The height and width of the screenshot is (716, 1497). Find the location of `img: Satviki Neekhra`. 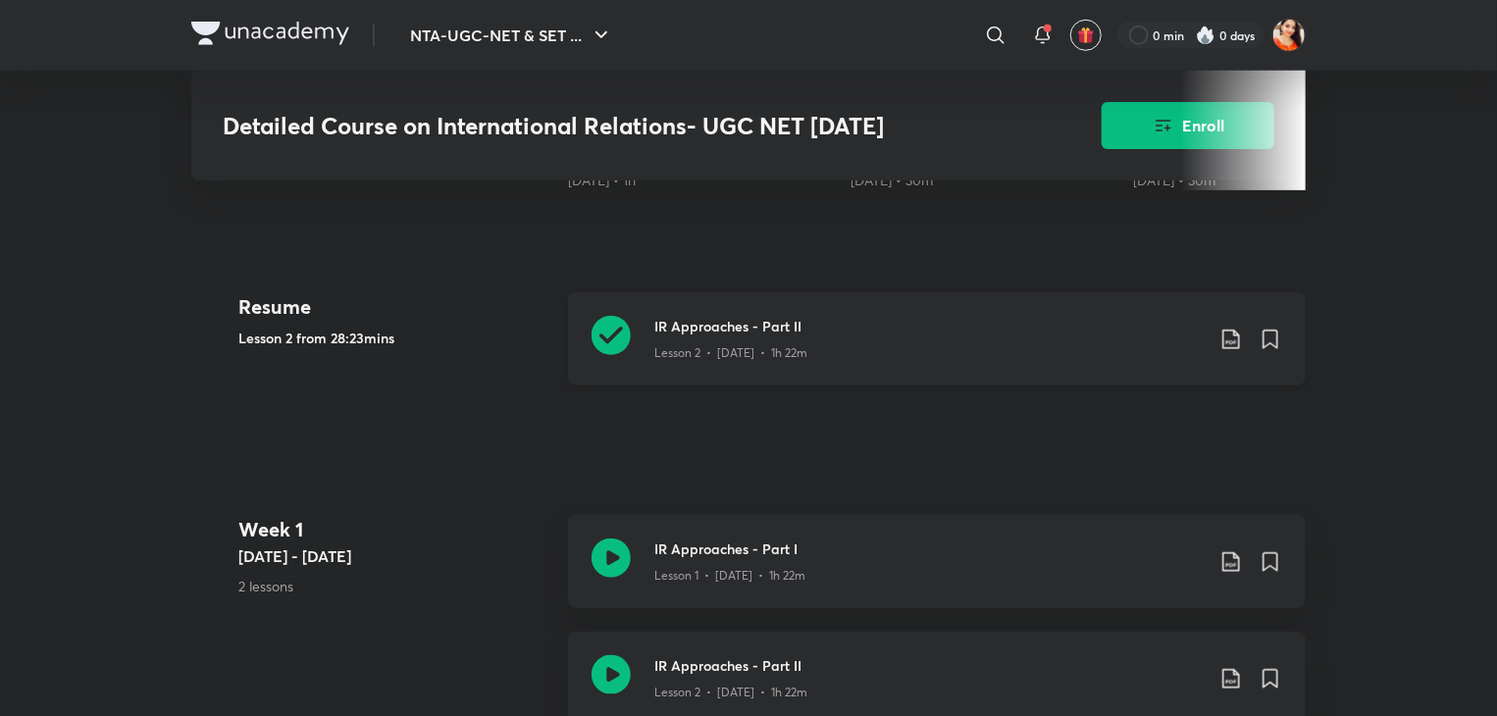

img: Satviki Neekhra is located at coordinates (1289, 35).